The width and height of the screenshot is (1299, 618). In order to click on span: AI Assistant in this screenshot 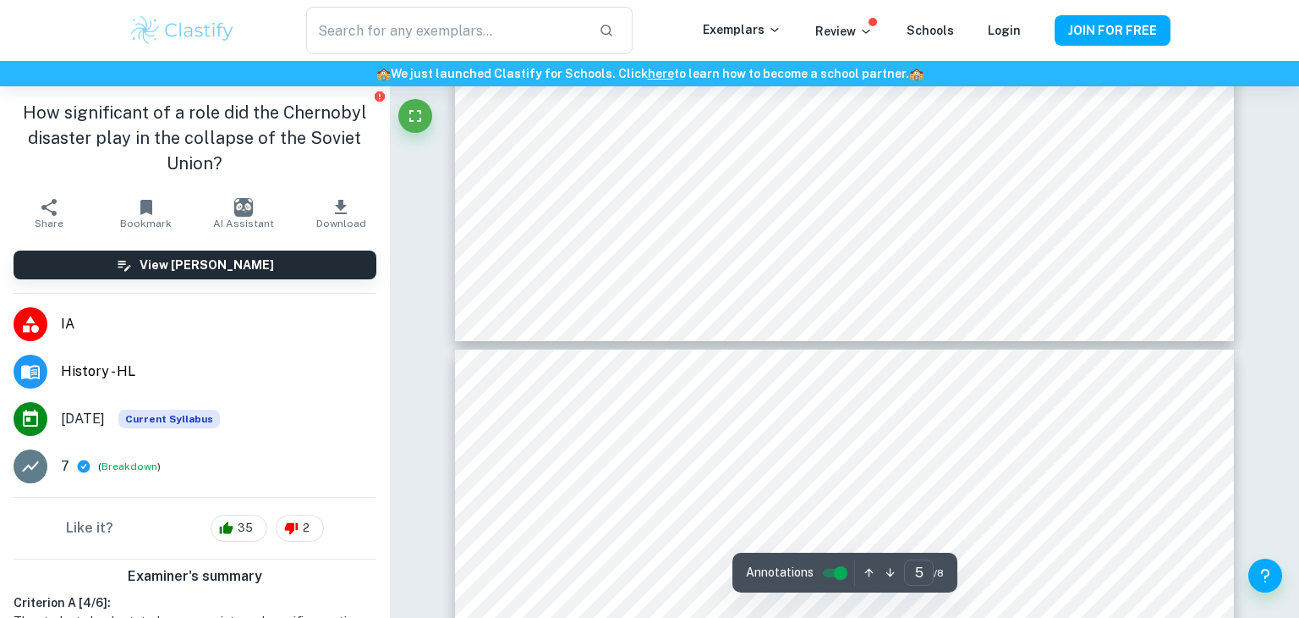, I will do `click(244, 223)`.